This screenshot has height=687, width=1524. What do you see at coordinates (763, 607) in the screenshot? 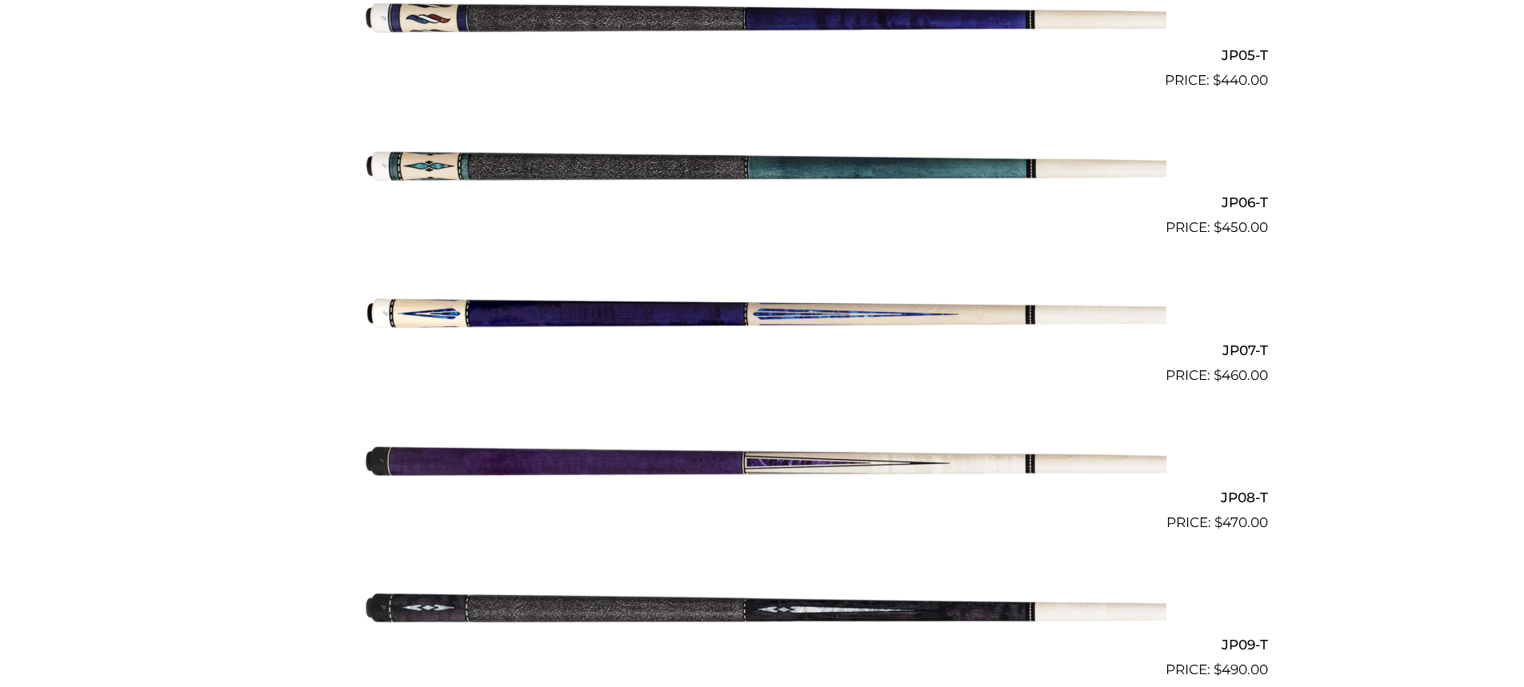
I see `img: JP09-T` at bounding box center [763, 607].